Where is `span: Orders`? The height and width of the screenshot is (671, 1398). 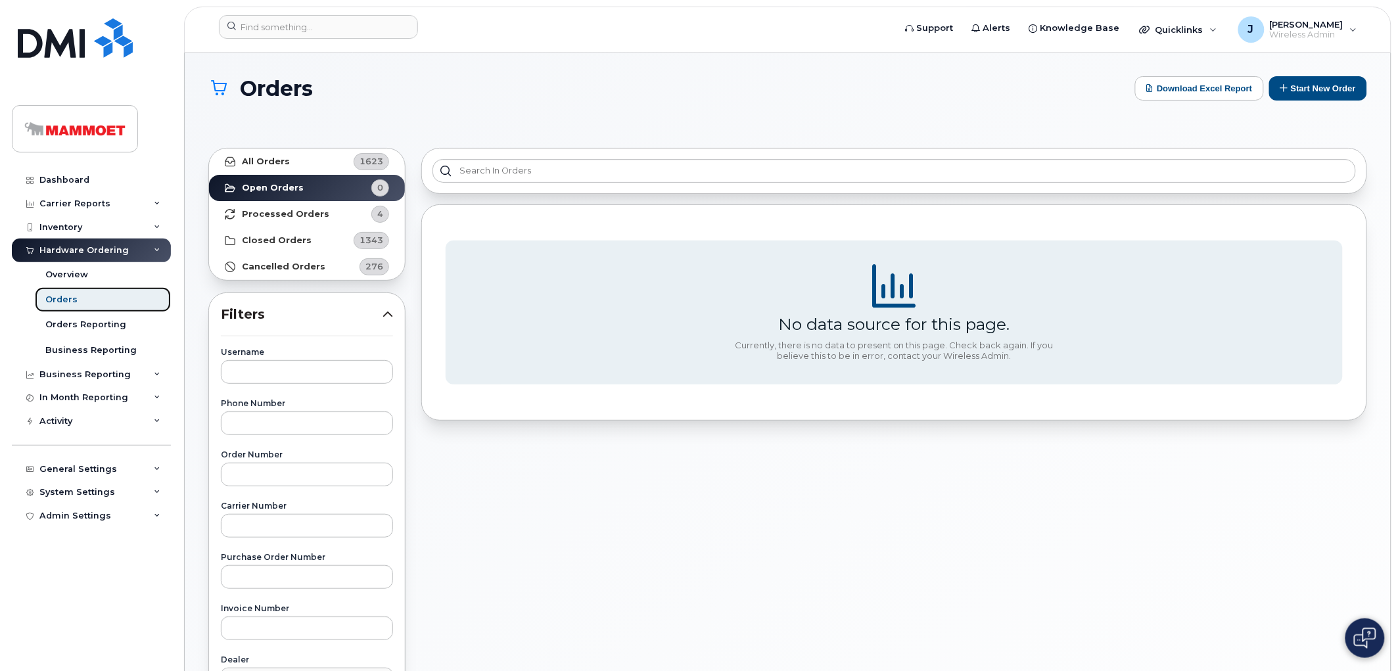
span: Orders is located at coordinates (276, 88).